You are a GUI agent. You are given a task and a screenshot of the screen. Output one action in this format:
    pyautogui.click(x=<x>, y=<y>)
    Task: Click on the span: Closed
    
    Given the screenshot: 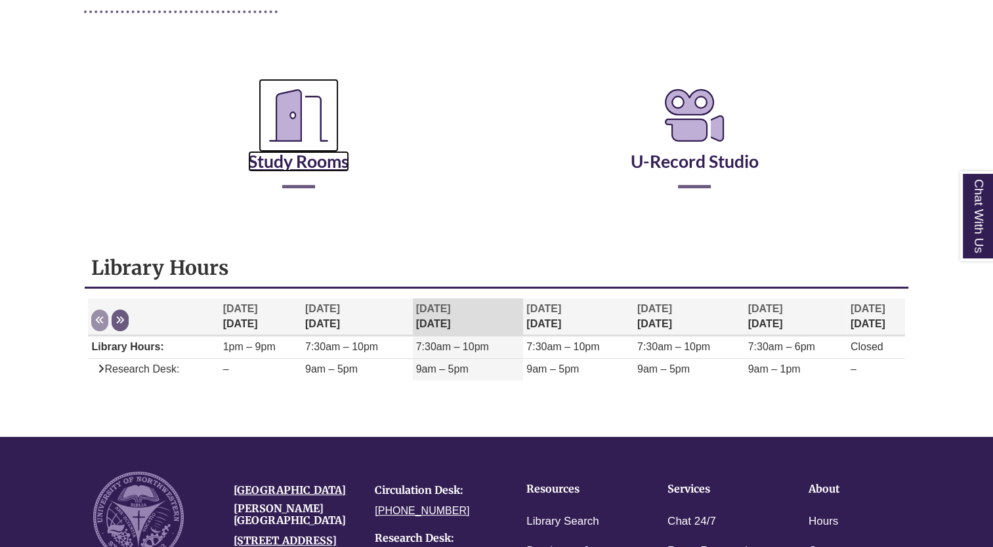 What is the action you would take?
    pyautogui.click(x=867, y=347)
    